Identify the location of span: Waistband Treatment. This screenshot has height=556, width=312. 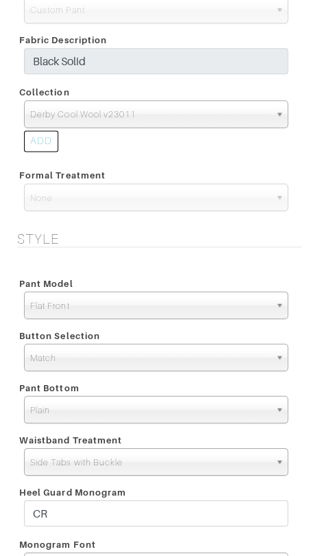
(71, 439).